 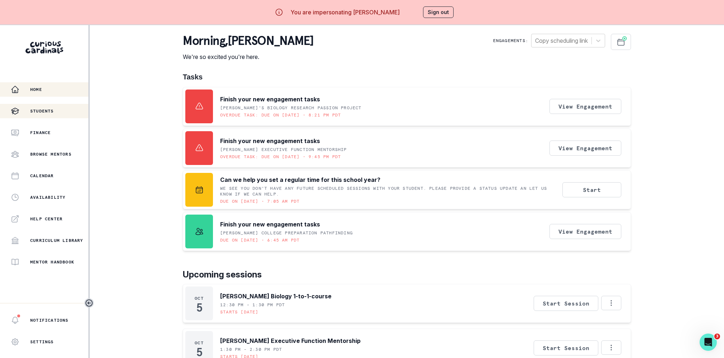 I want to click on p: Engagements:, so click(x=510, y=41).